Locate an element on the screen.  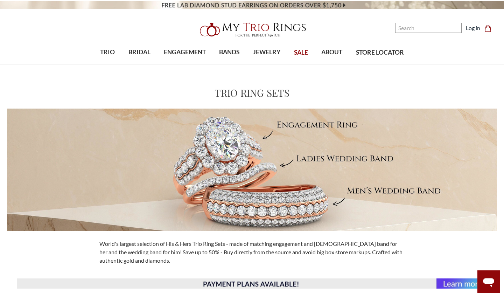
a: ENGAGEMENT is located at coordinates (185, 52).